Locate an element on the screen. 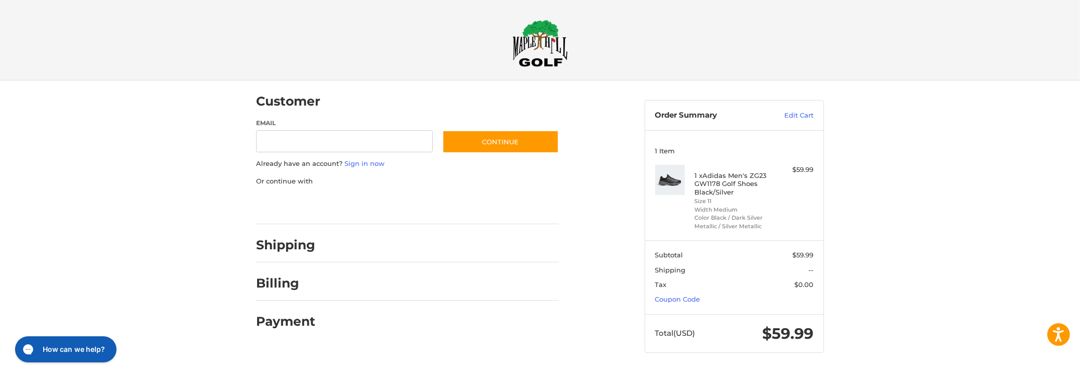 This screenshot has width=1080, height=376. li: Width Medium is located at coordinates (733, 209).